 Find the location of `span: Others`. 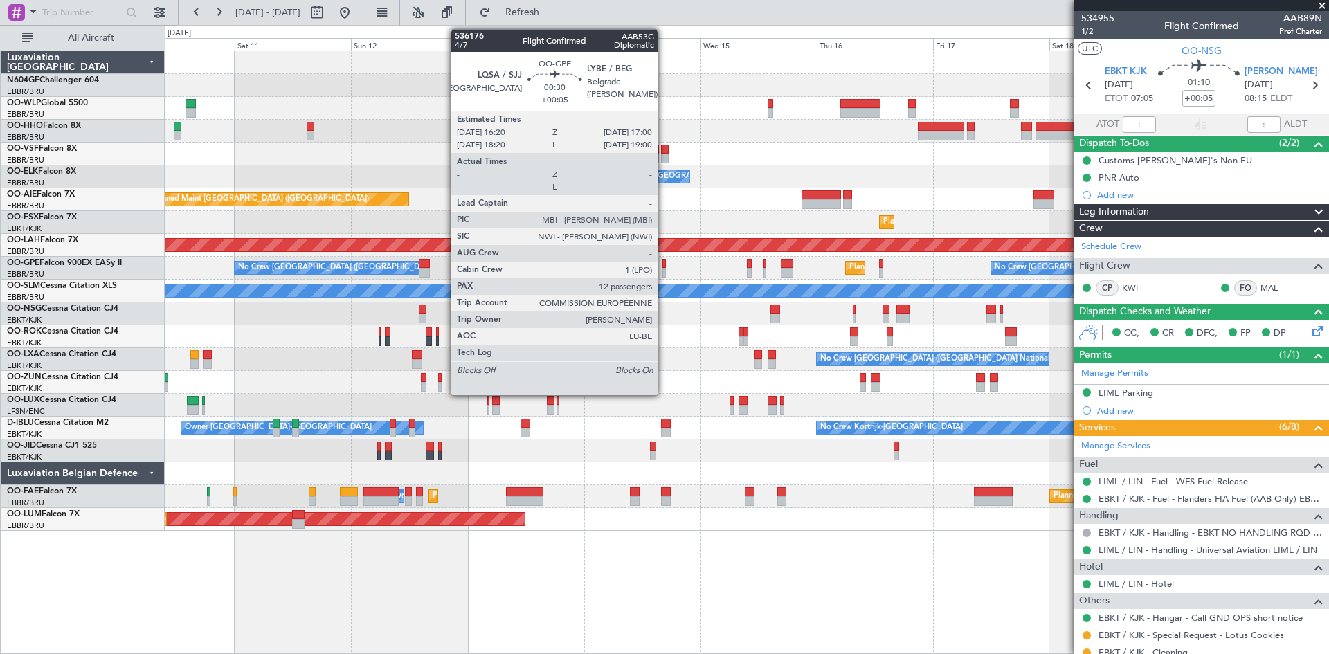

span: Others is located at coordinates (1094, 601).